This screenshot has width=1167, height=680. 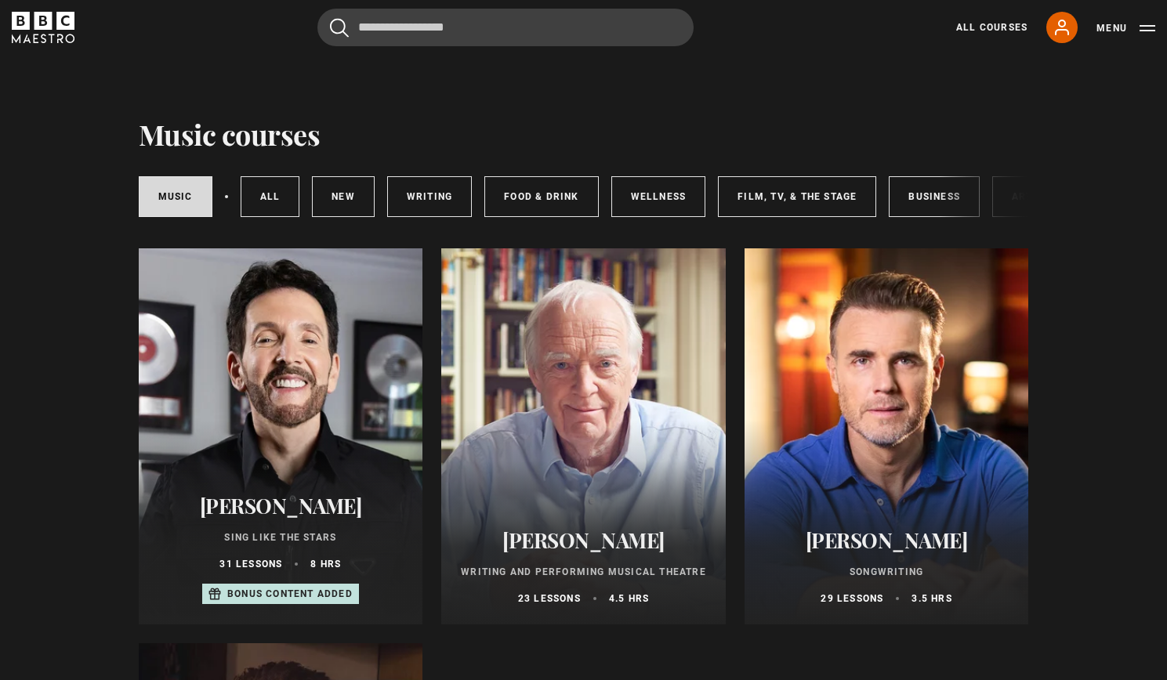 What do you see at coordinates (852, 599) in the screenshot?
I see `p: 29 lessons` at bounding box center [852, 599].